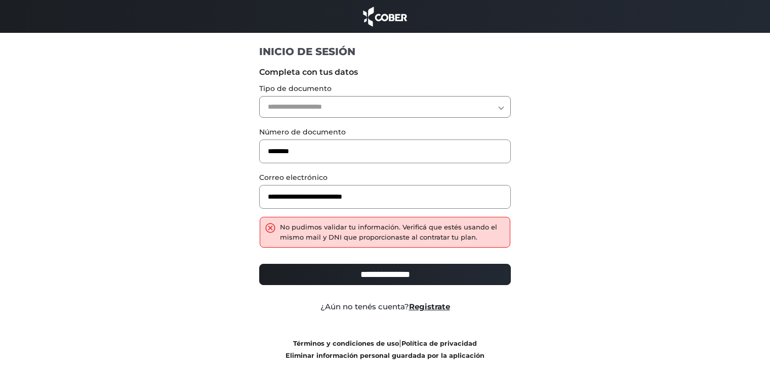 The width and height of the screenshot is (770, 373). Describe the element at coordinates (384, 132) in the screenshot. I see `label: Número de documento` at that location.